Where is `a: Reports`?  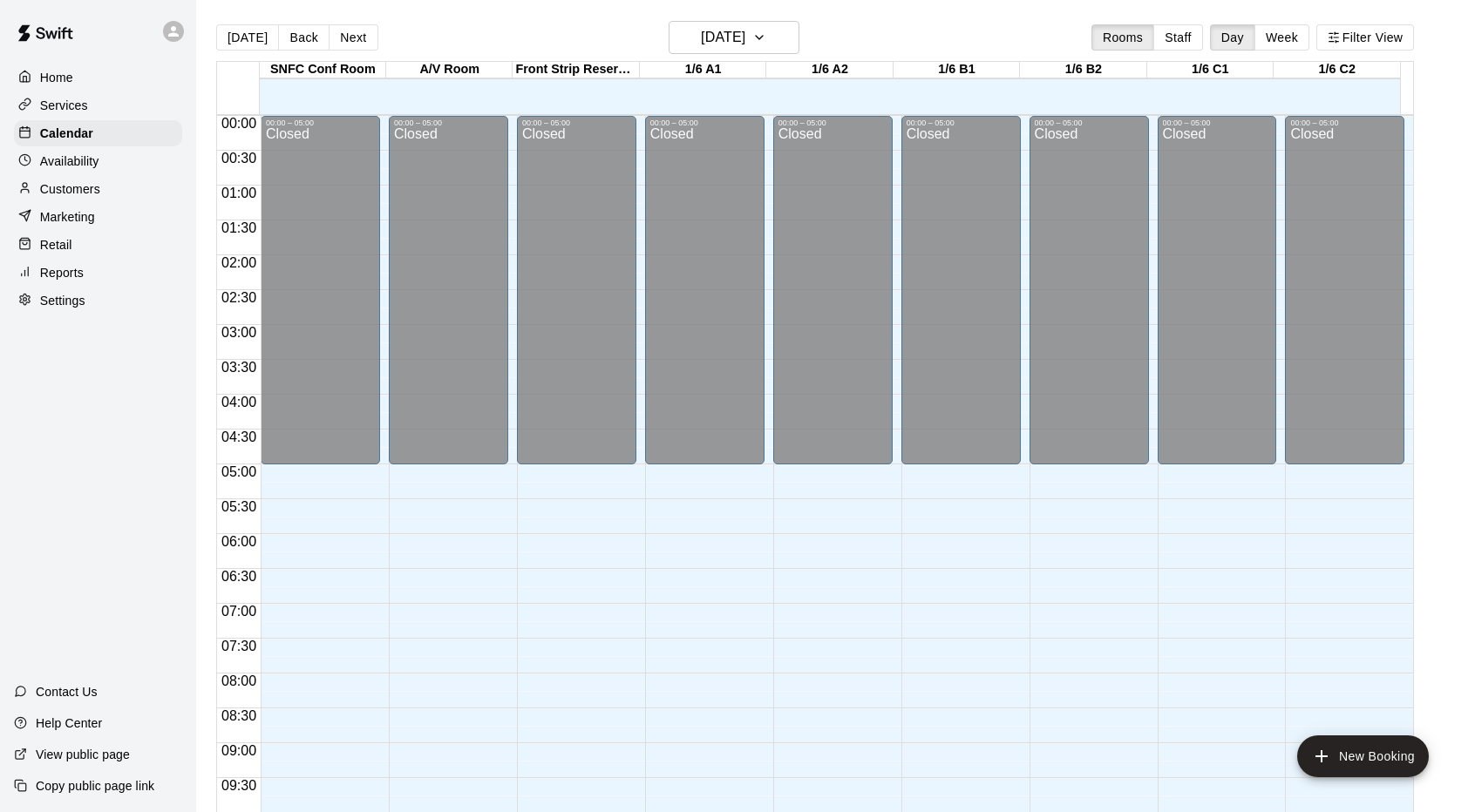
a: Reports is located at coordinates (97, 272).